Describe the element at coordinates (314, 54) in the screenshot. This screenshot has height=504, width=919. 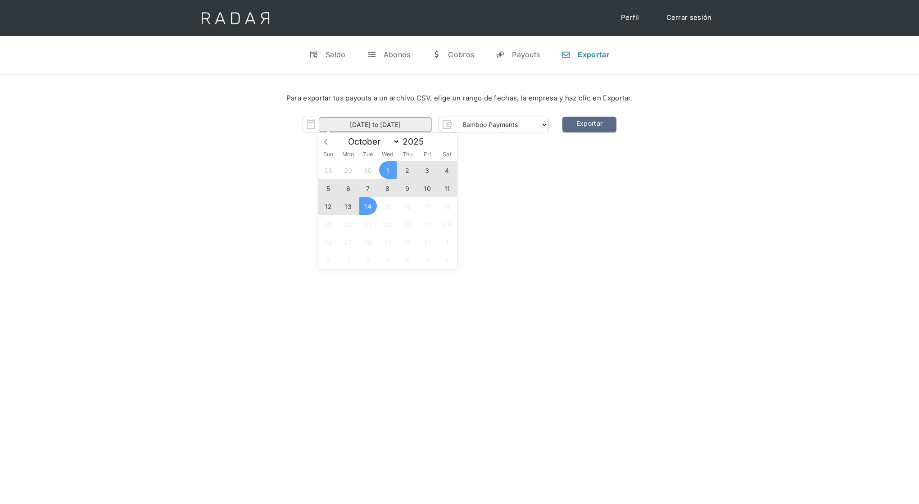
I see `div: v` at that location.